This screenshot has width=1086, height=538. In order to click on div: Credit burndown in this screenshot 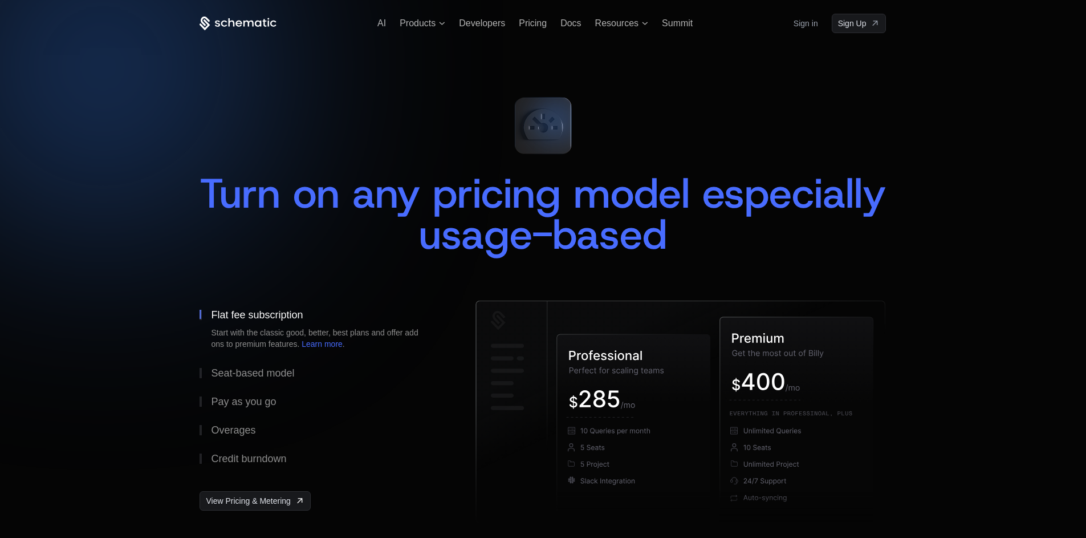, I will do `click(249, 458)`.